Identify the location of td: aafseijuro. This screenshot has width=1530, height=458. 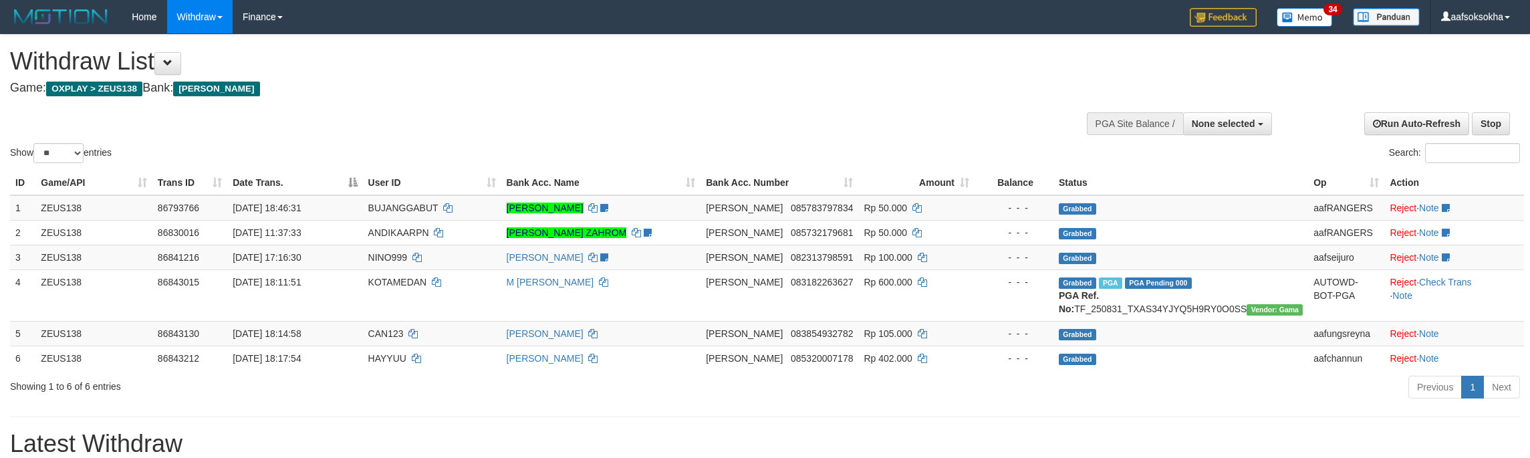
(1346, 257).